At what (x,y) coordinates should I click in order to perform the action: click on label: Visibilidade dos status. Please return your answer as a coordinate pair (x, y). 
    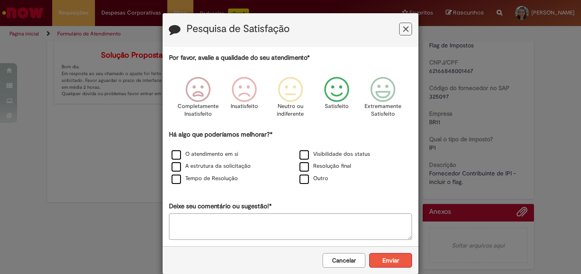
    Looking at the image, I should click on (334, 154).